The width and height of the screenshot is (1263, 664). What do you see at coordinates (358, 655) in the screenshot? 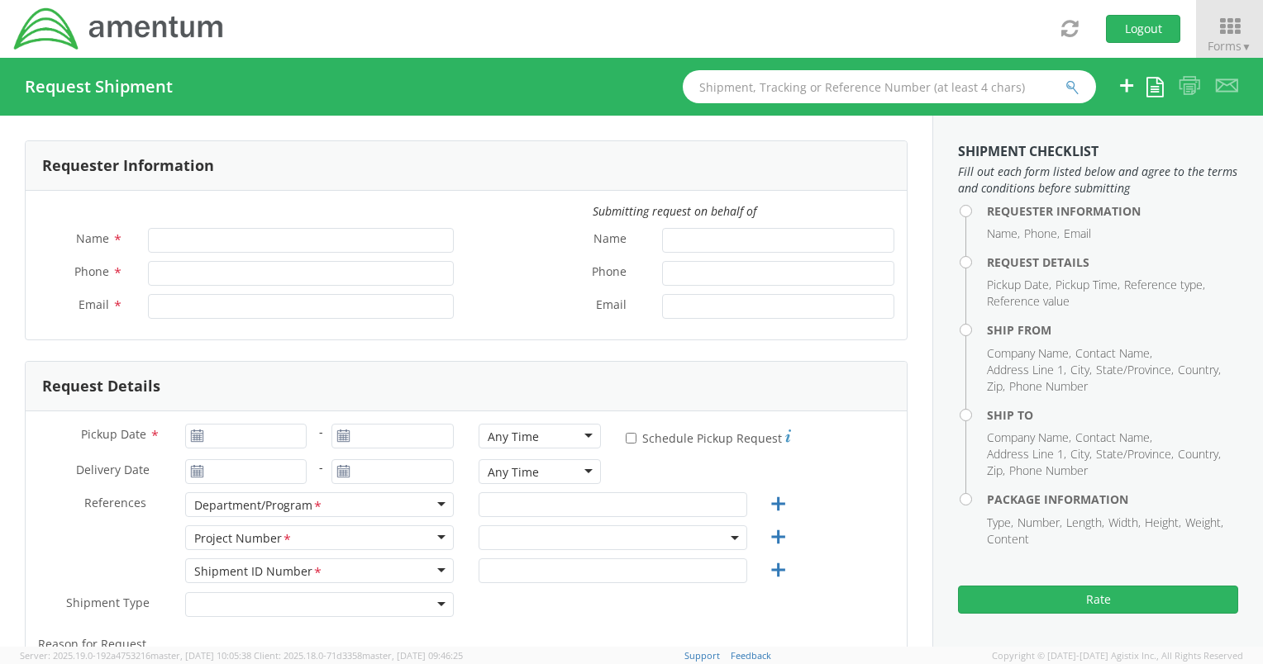
I see `span: Client: 2025.18.0-71d3358` at bounding box center [358, 655].